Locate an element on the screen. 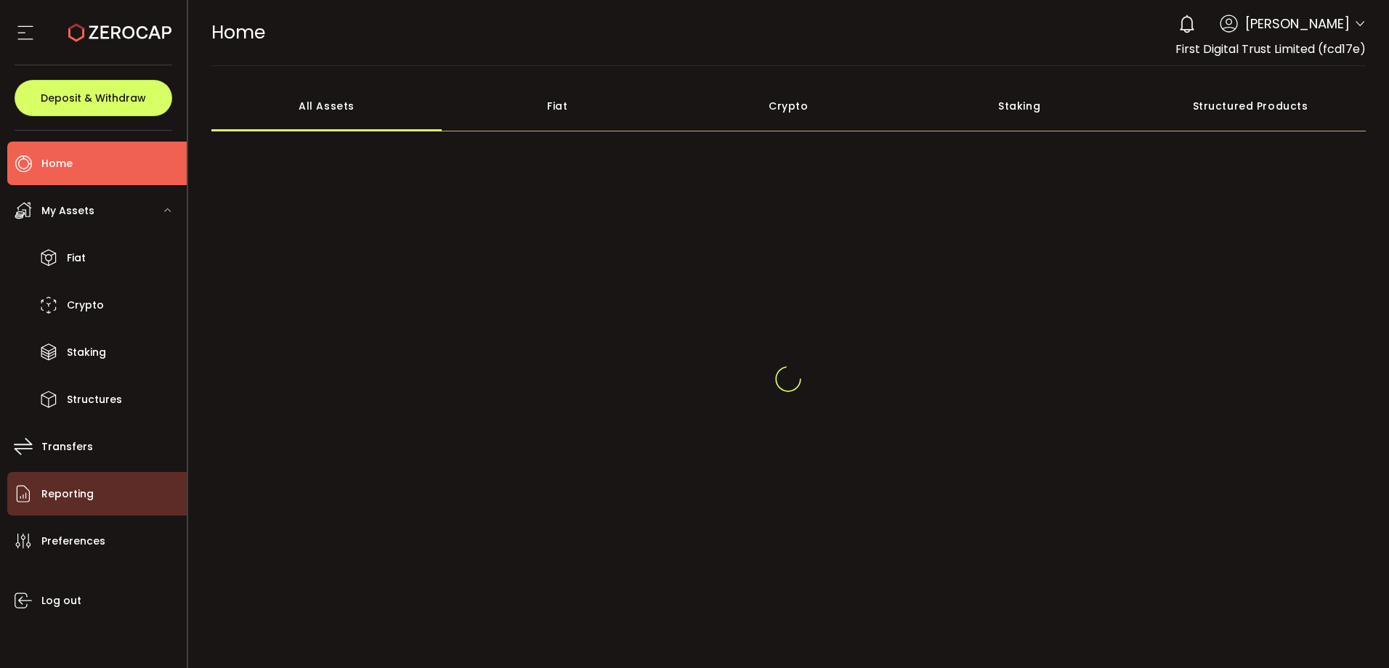 The height and width of the screenshot is (668, 1389). span: Preferences is located at coordinates (73, 541).